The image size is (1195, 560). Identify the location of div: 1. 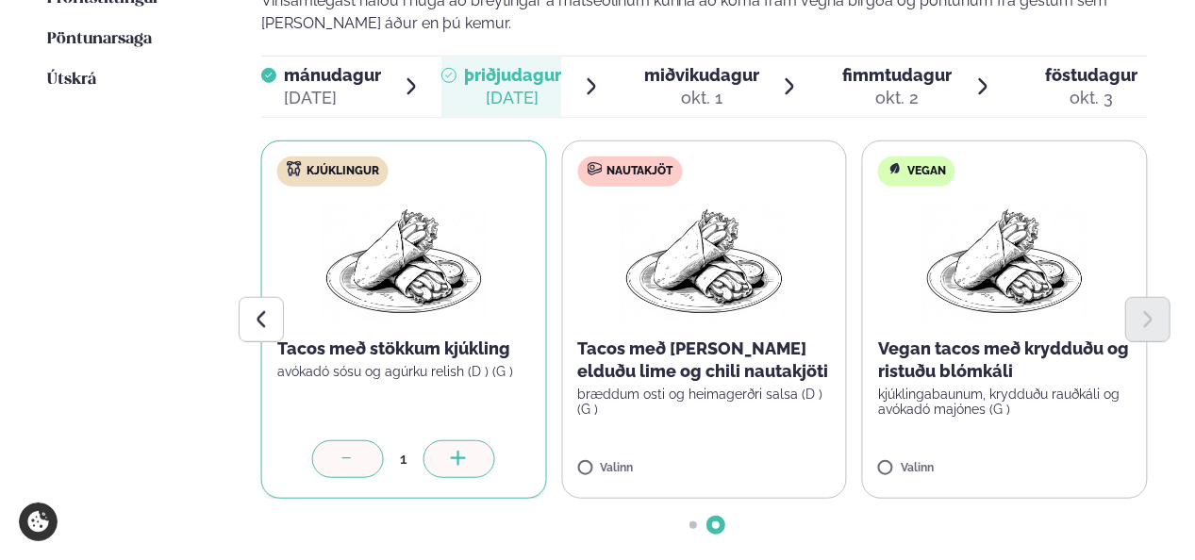
(404, 458).